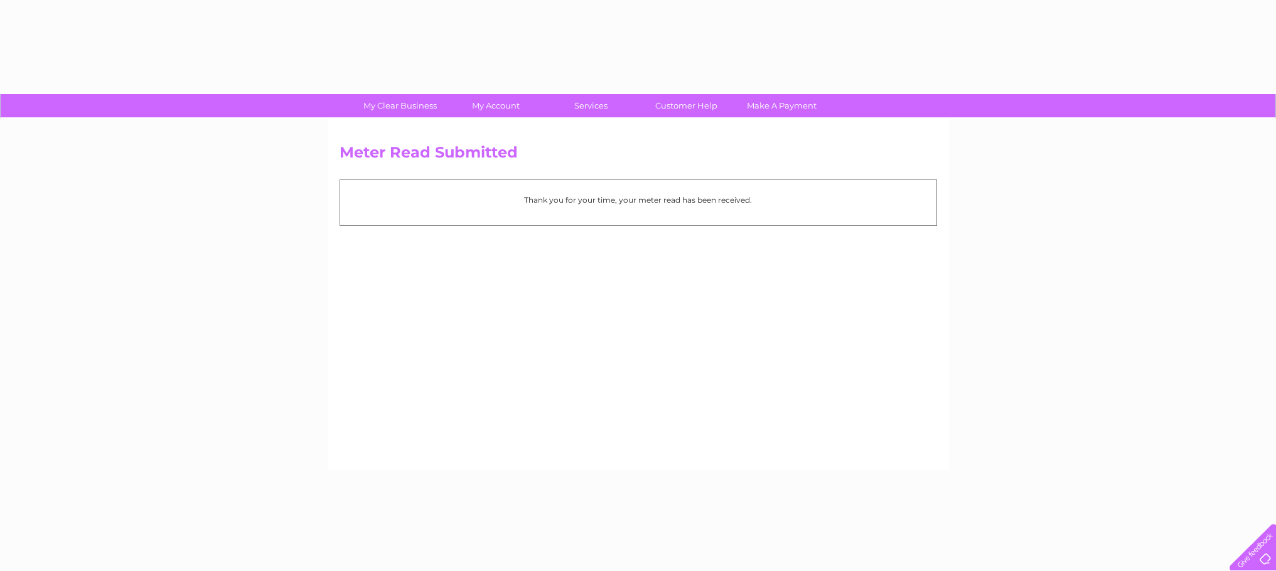 The width and height of the screenshot is (1276, 571). I want to click on a: Make A Payment, so click(782, 105).